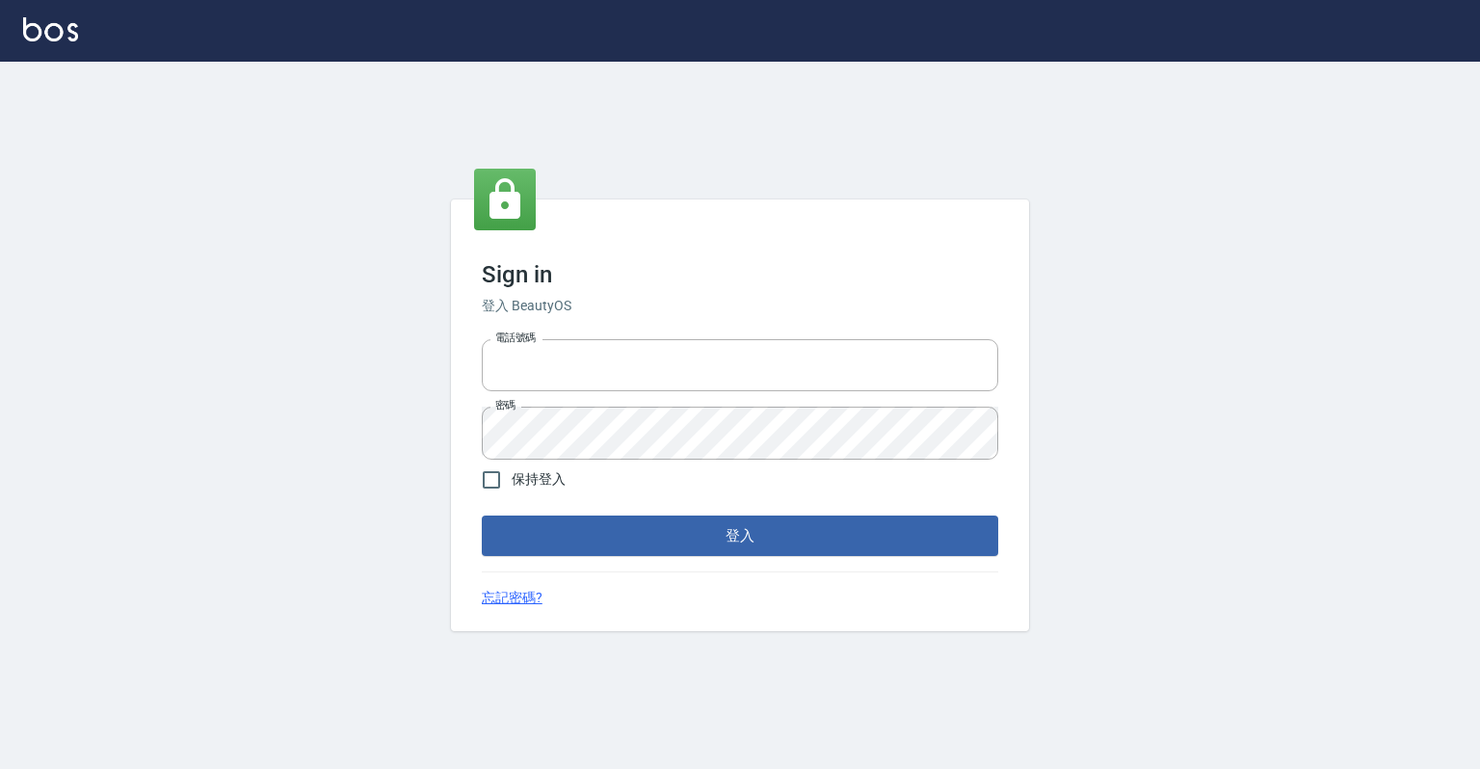 The image size is (1480, 769). What do you see at coordinates (539, 479) in the screenshot?
I see `span: 保持登入` at bounding box center [539, 479].